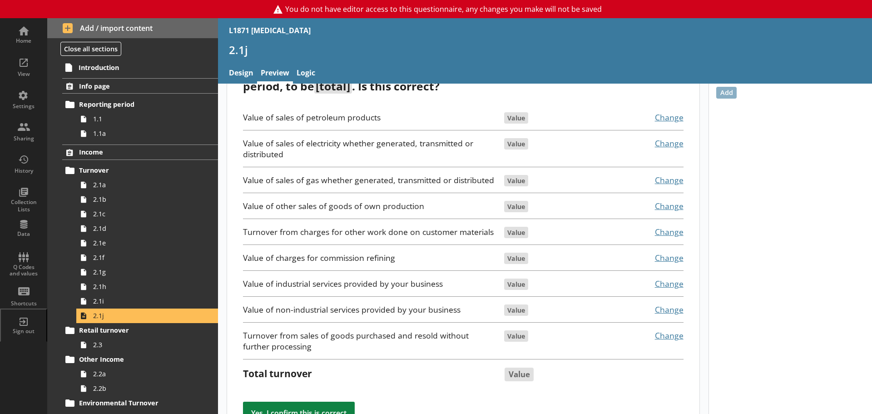  What do you see at coordinates (147, 258) in the screenshot?
I see `a: 2.1f` at bounding box center [147, 258].